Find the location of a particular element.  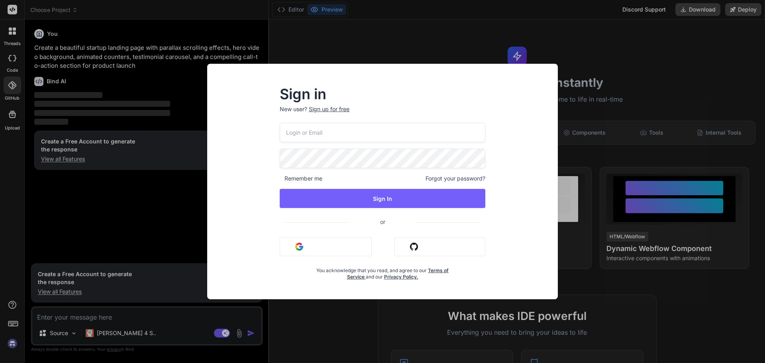

span: Forgot your password? is located at coordinates (455, 179).